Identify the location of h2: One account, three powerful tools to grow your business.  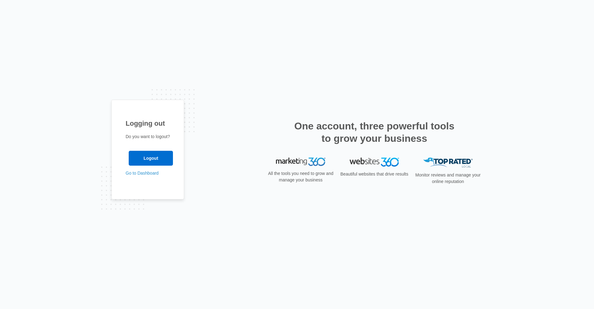
(374, 132).